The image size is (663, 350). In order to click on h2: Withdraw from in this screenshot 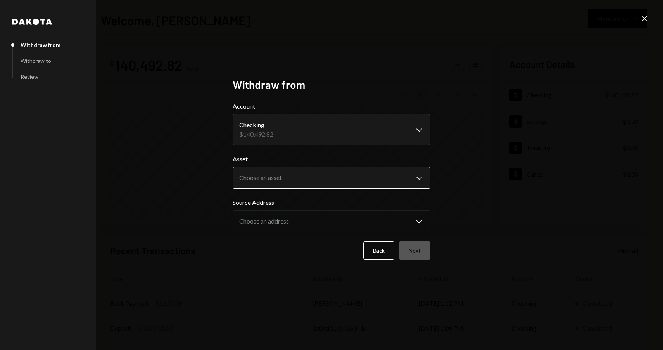, I will do `click(332, 85)`.